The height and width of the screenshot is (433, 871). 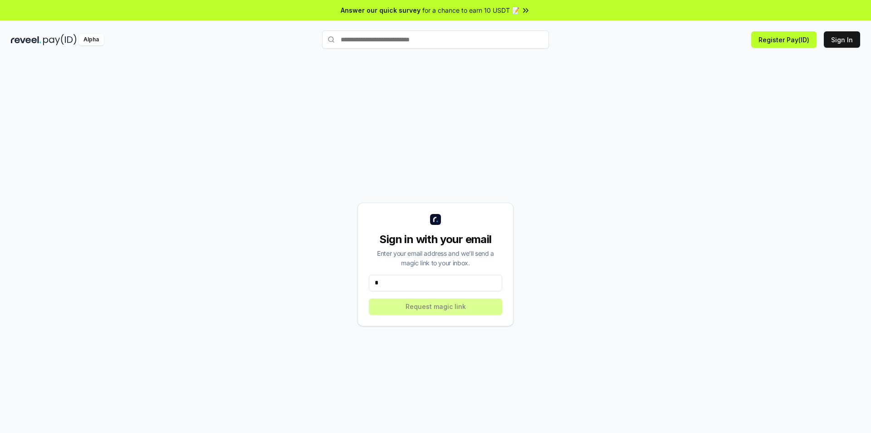 What do you see at coordinates (842, 39) in the screenshot?
I see `button: Sign In` at bounding box center [842, 39].